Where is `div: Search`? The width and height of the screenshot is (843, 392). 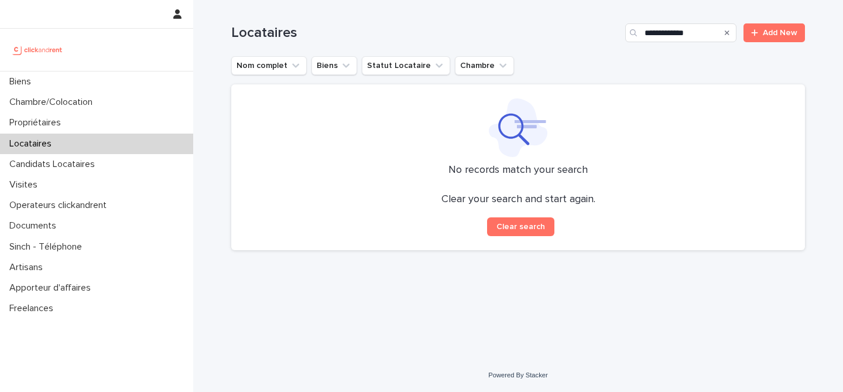 div: Search is located at coordinates (681, 33).